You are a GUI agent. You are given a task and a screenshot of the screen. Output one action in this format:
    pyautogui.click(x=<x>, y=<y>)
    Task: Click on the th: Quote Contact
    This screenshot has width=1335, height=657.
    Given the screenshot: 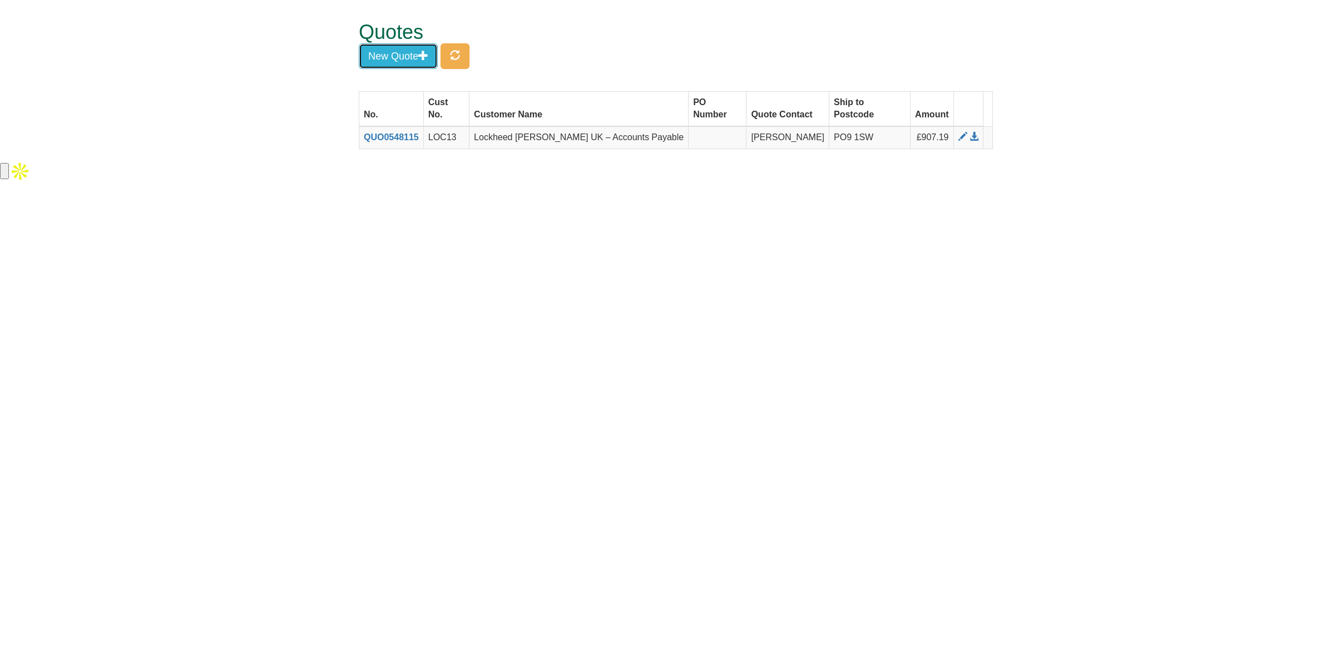 What is the action you would take?
    pyautogui.click(x=788, y=109)
    